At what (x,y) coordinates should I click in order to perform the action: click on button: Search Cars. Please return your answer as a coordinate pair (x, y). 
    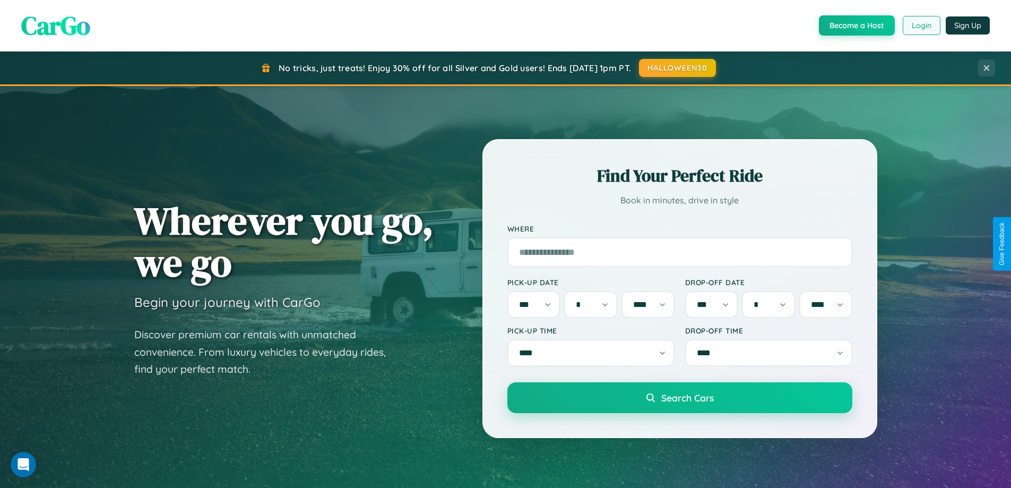
    Looking at the image, I should click on (680, 397).